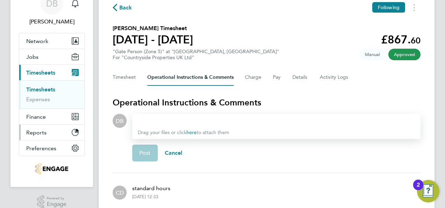  I want to click on span: Powered by, so click(57, 198).